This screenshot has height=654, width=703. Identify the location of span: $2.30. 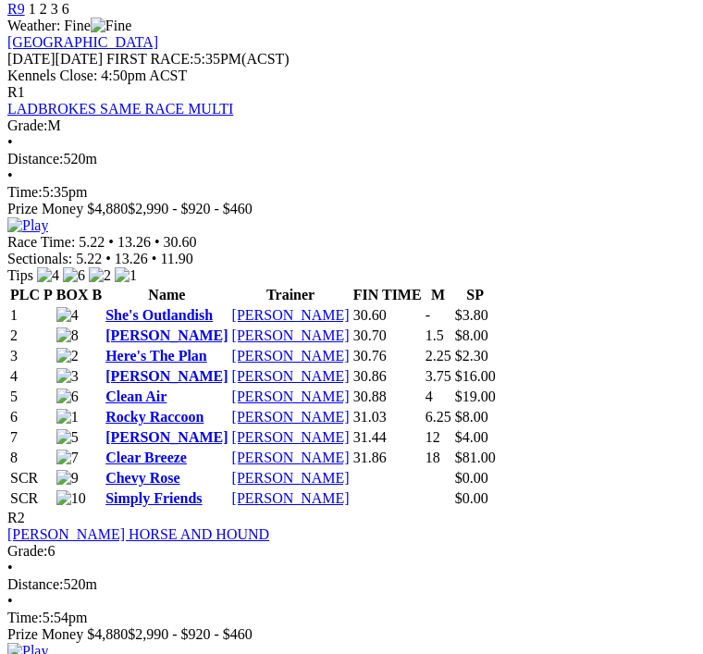
(472, 355).